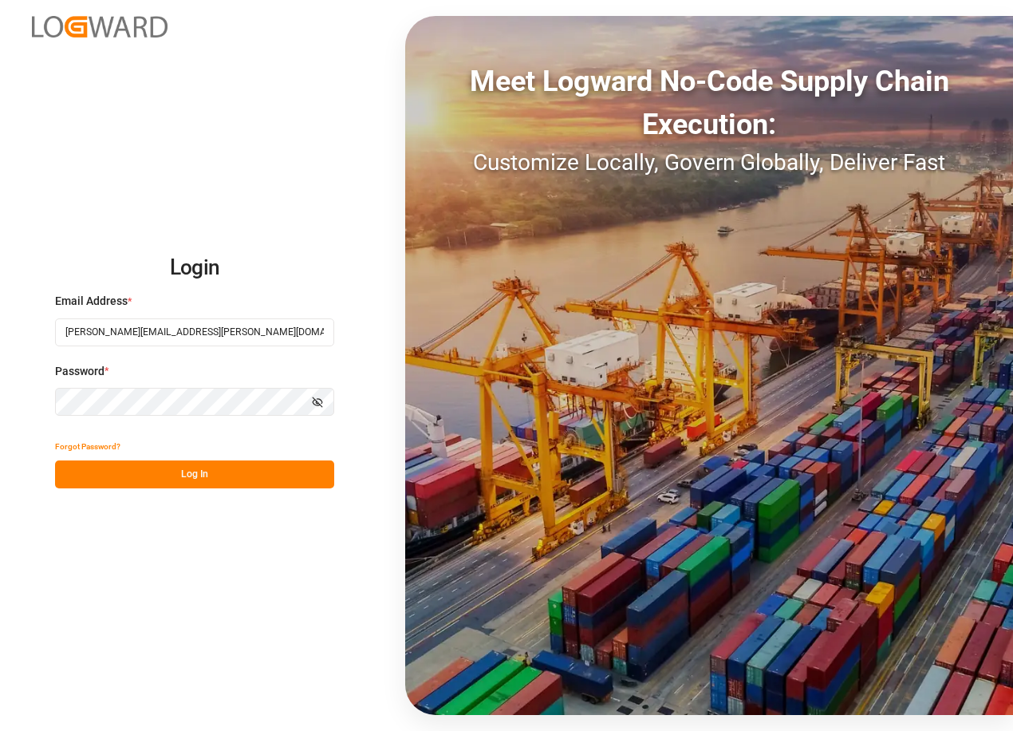  What do you see at coordinates (709, 103) in the screenshot?
I see `div: Meet Logward No-Code Supply Chain Execution:` at bounding box center [709, 103].